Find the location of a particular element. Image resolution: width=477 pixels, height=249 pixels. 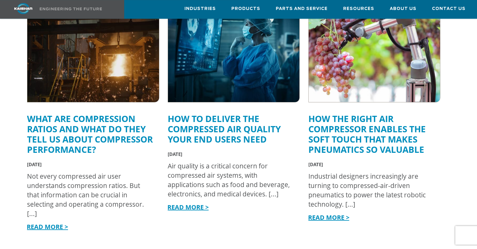

span: Products is located at coordinates (246, 9).